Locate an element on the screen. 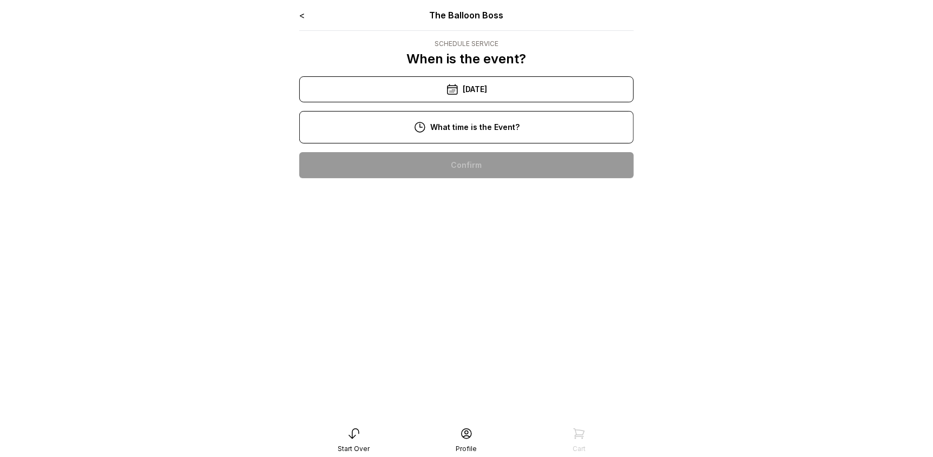 This screenshot has height=457, width=933. div: Cart is located at coordinates (579, 449).